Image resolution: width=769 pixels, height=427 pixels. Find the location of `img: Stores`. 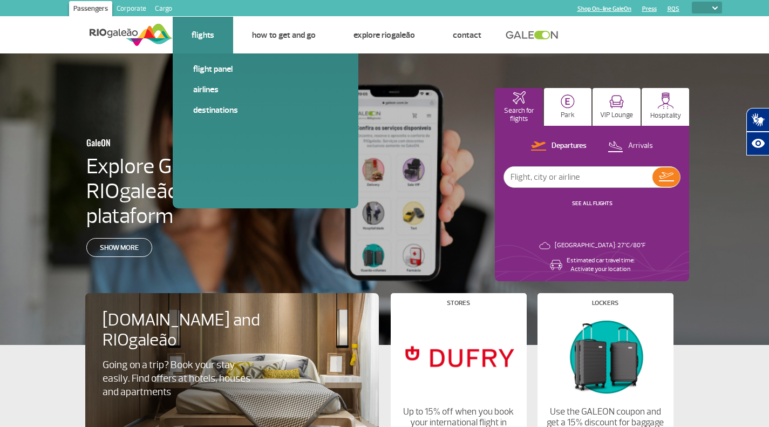

img: Stores is located at coordinates (458, 356).